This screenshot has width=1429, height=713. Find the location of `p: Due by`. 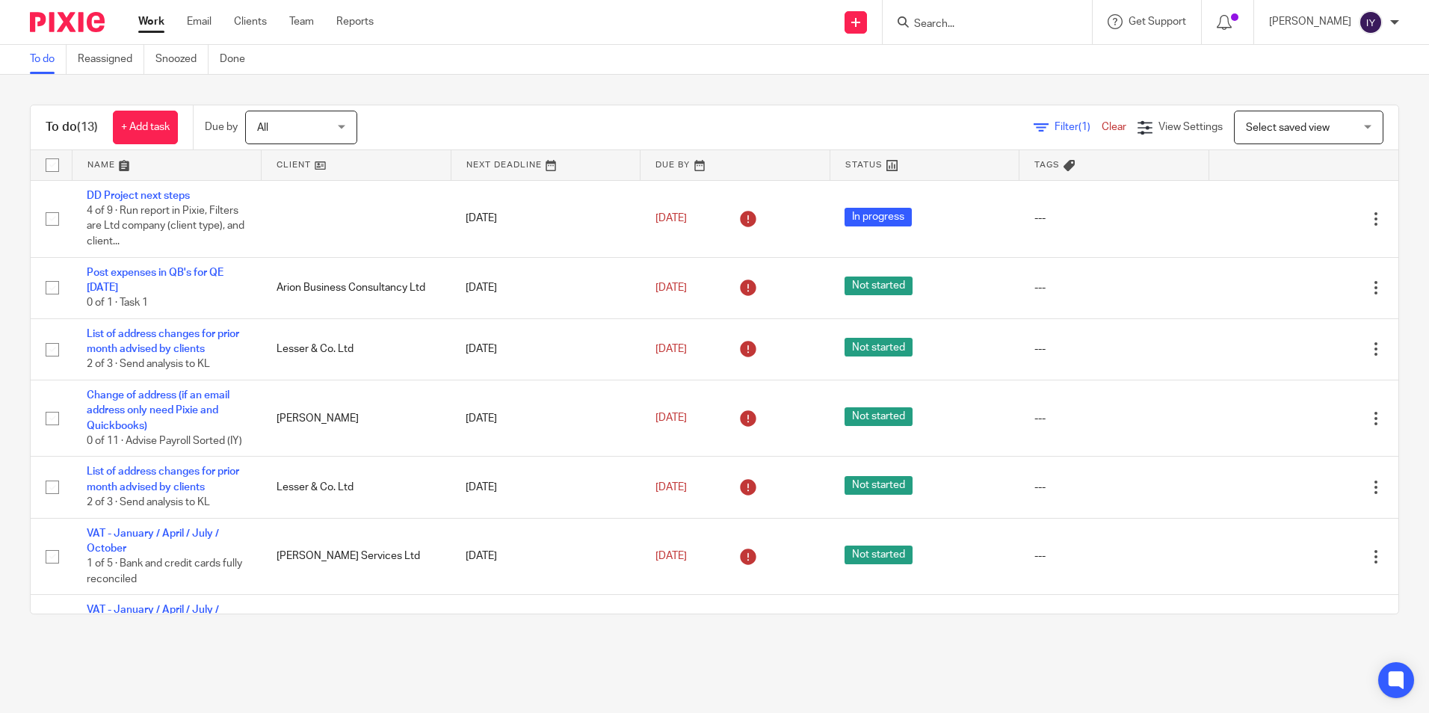

p: Due by is located at coordinates (221, 127).